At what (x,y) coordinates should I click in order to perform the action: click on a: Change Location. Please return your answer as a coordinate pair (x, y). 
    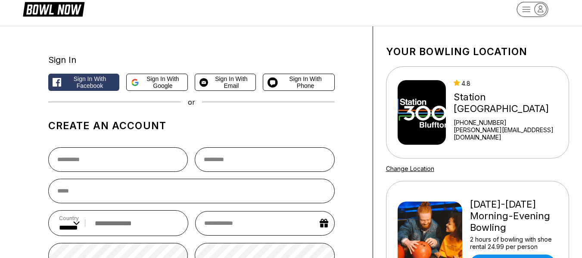
    Looking at the image, I should click on (410, 169).